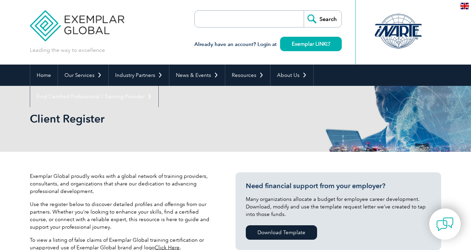 The height and width of the screenshot is (250, 471). What do you see at coordinates (328, 44) in the screenshot?
I see `img: open_square.png` at bounding box center [328, 44].